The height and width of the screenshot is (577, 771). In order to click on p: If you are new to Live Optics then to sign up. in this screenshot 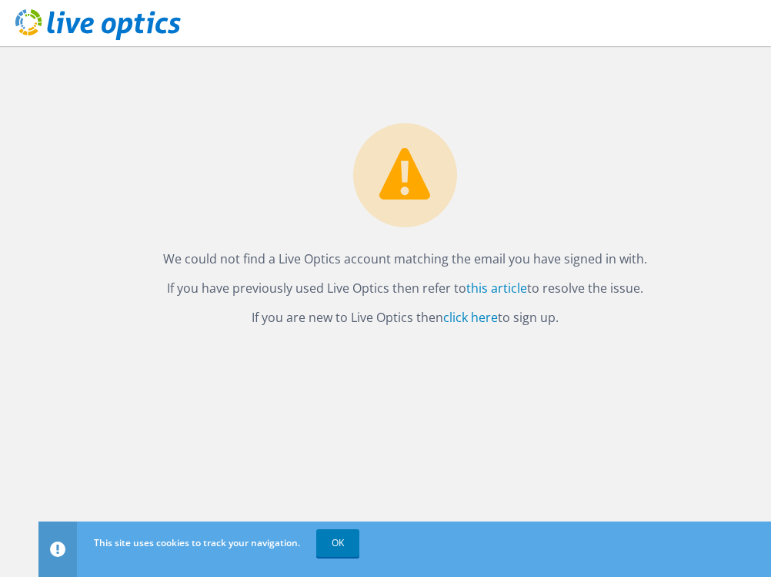, I will do `click(405, 317)`.